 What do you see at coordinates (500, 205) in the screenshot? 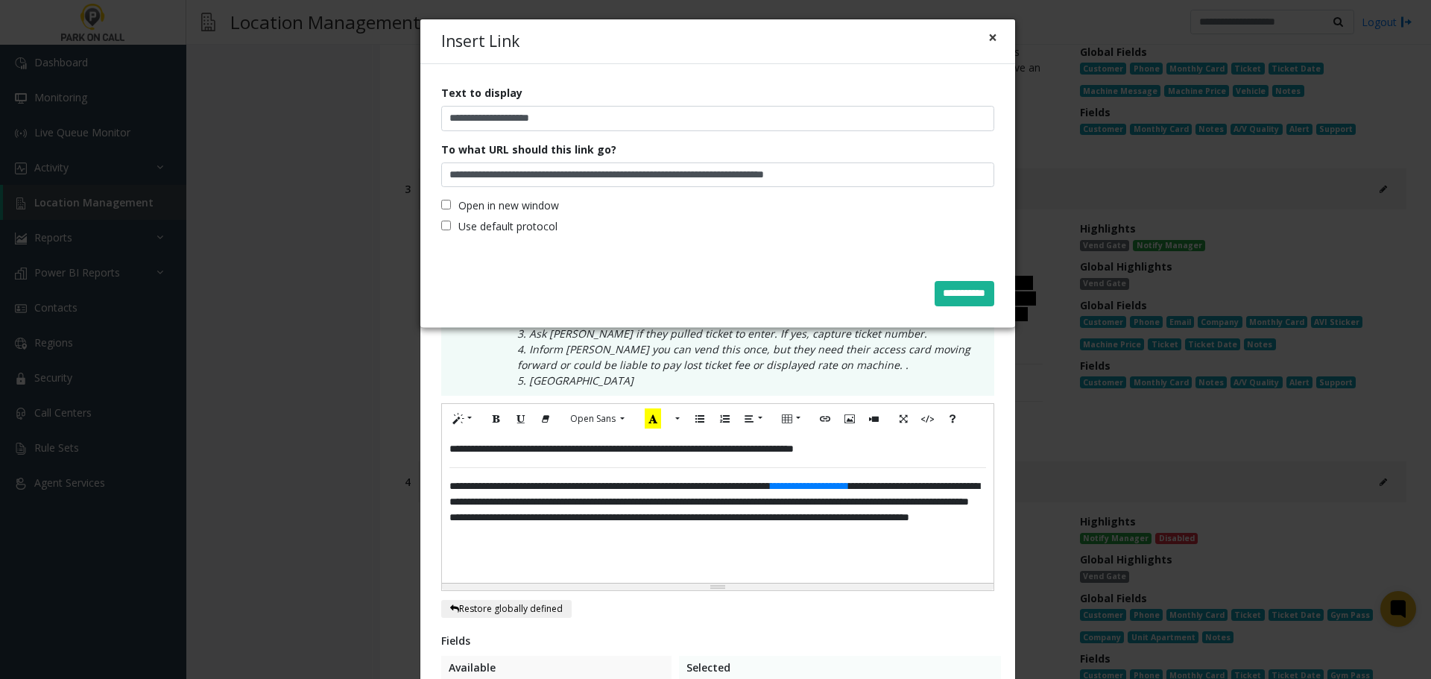
I see `label: Open in new window` at bounding box center [500, 205].